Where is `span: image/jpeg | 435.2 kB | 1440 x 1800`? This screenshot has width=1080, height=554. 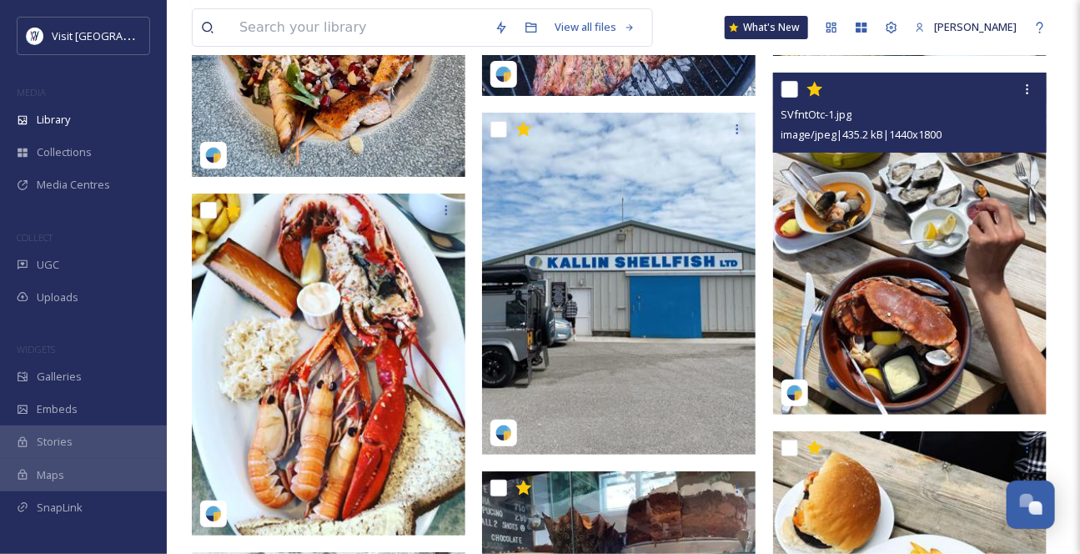
span: image/jpeg | 435.2 kB | 1440 x 1800 is located at coordinates (862, 134).